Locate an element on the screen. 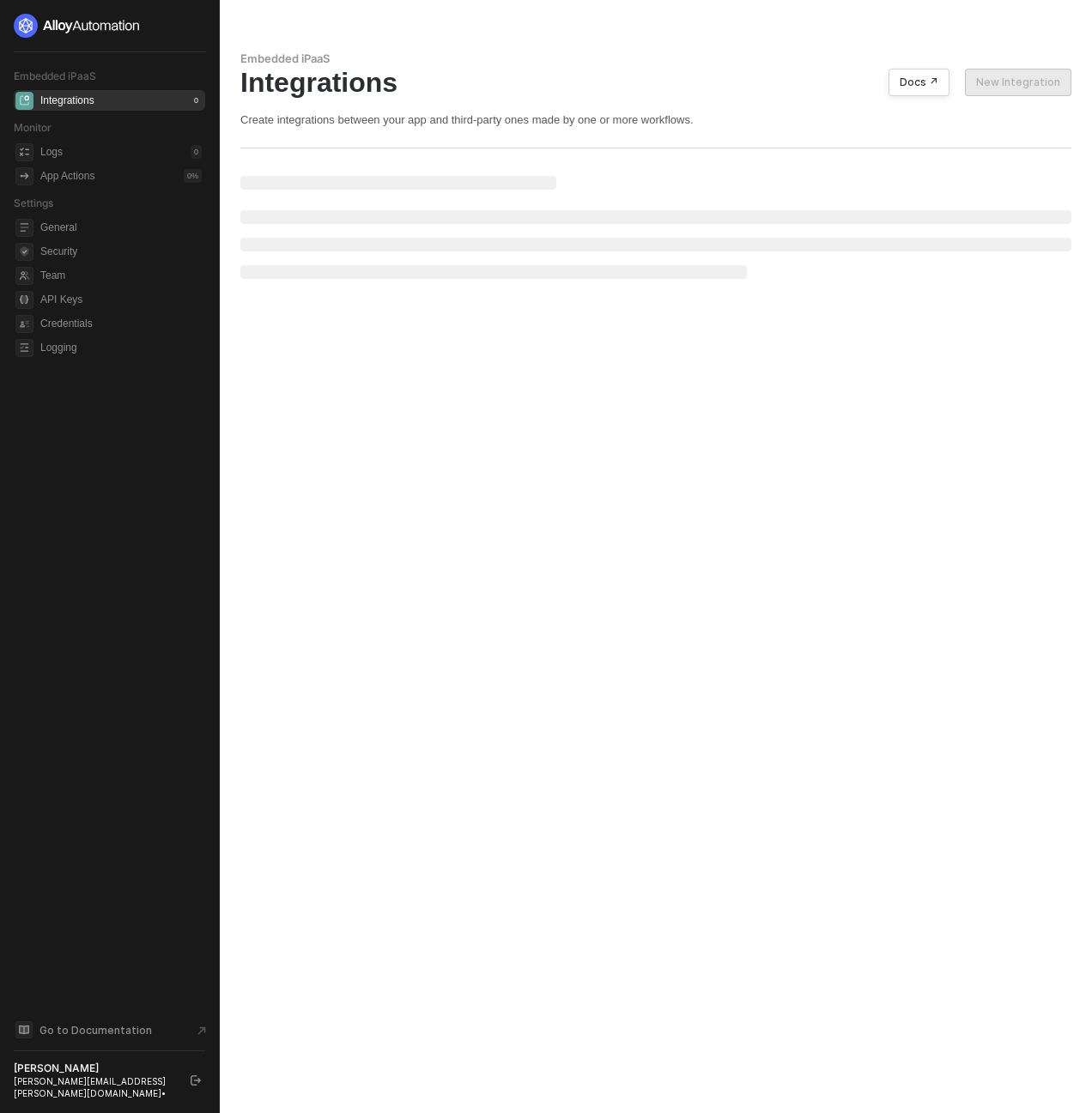  span: Team is located at coordinates (121, 275).